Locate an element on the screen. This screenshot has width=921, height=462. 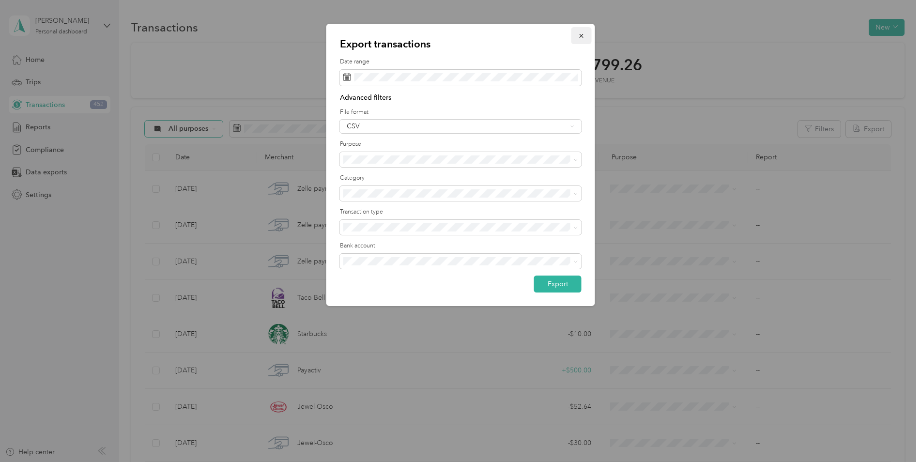
label: Bank account is located at coordinates (460, 246).